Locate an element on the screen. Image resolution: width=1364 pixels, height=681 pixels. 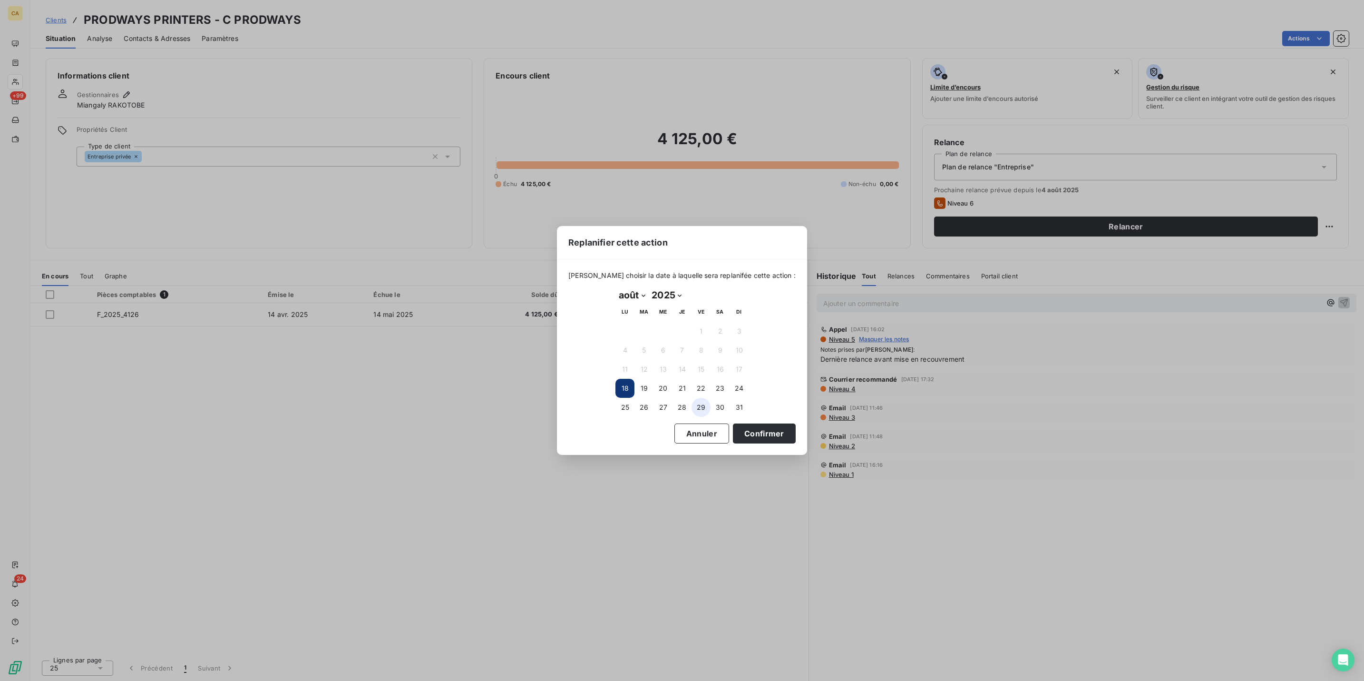
button: 25 is located at coordinates (625, 407).